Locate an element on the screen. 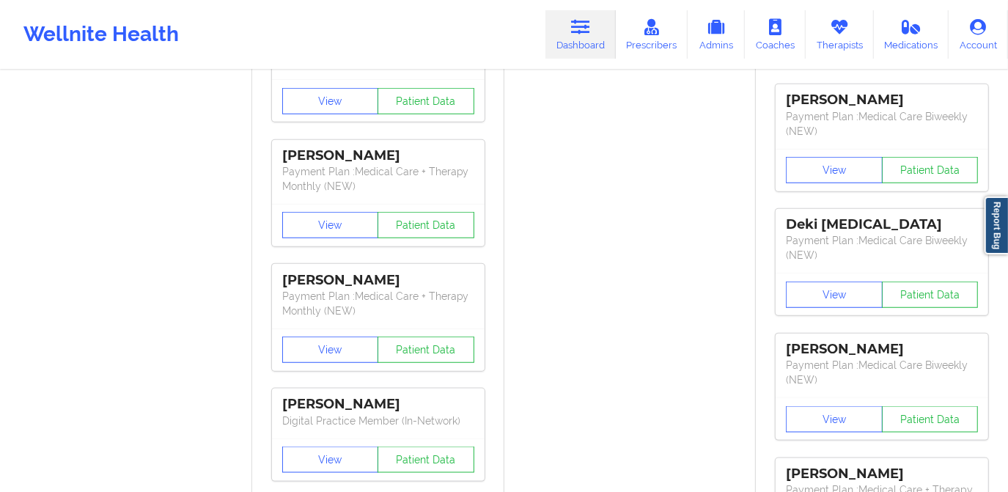 Image resolution: width=1008 pixels, height=492 pixels. a: Admins is located at coordinates (716, 34).